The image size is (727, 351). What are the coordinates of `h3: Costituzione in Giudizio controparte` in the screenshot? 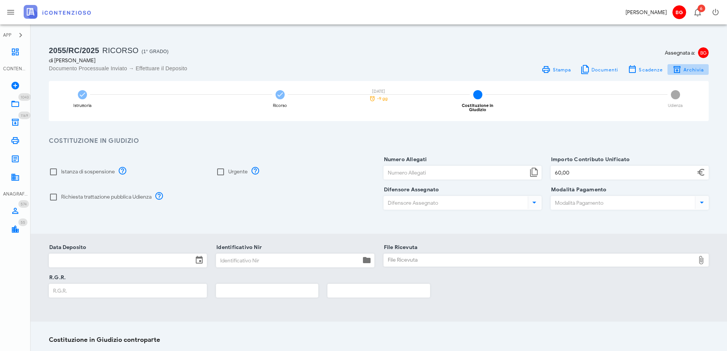 It's located at (379, 340).